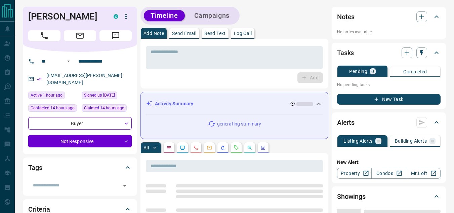  I want to click on div: Tags, so click(80, 167).